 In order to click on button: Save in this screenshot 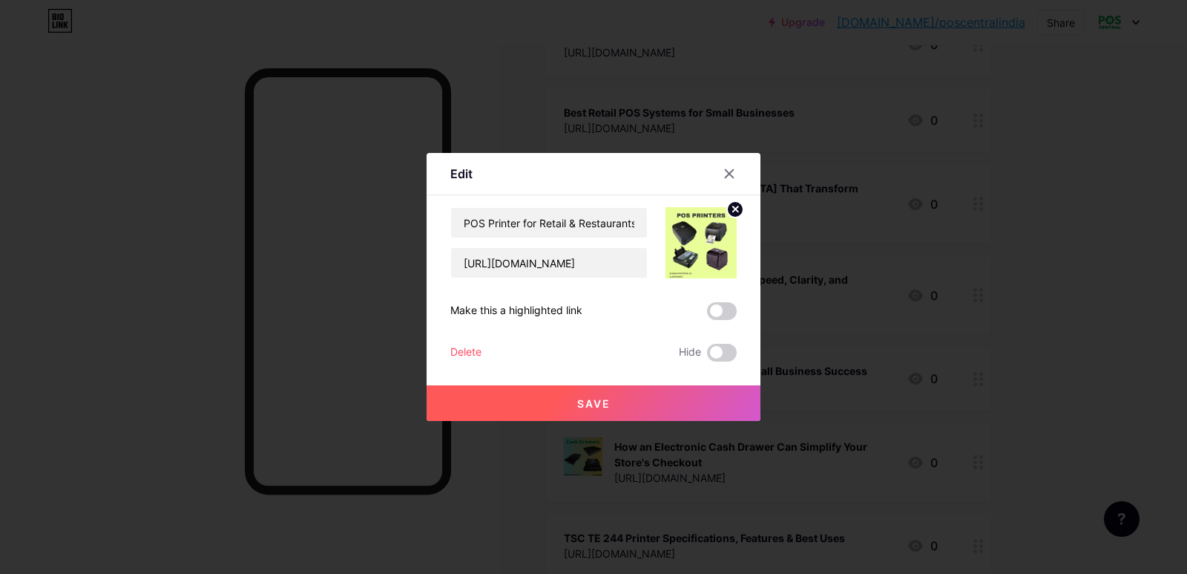, I will do `click(594, 403)`.